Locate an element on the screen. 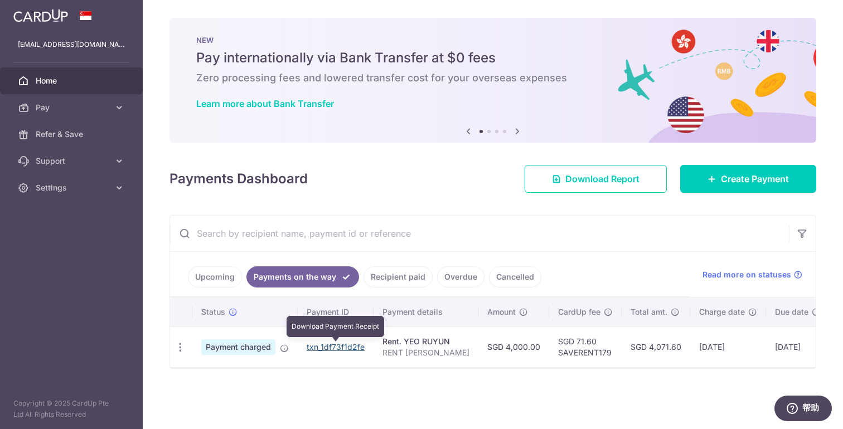 The height and width of the screenshot is (429, 843). td: SGD 71.60 SAVERENT179 is located at coordinates (586, 347).